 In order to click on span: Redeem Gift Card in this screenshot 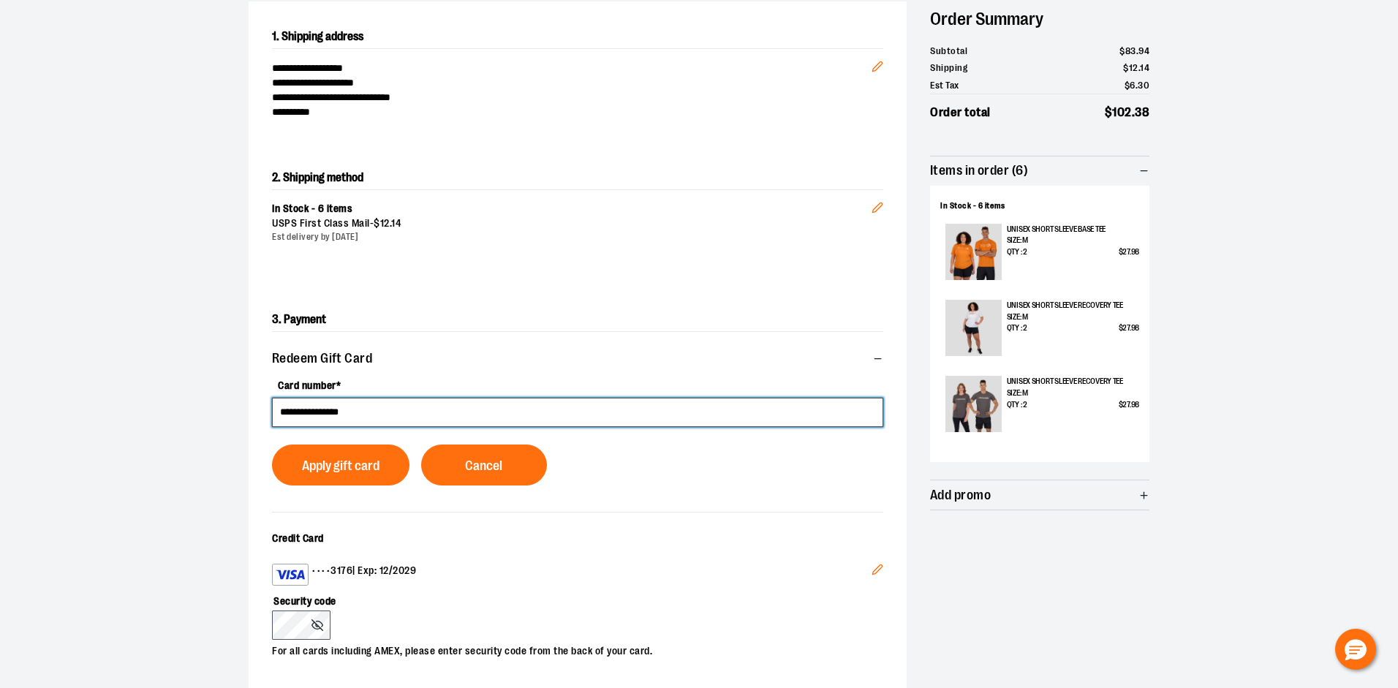, I will do `click(322, 358)`.